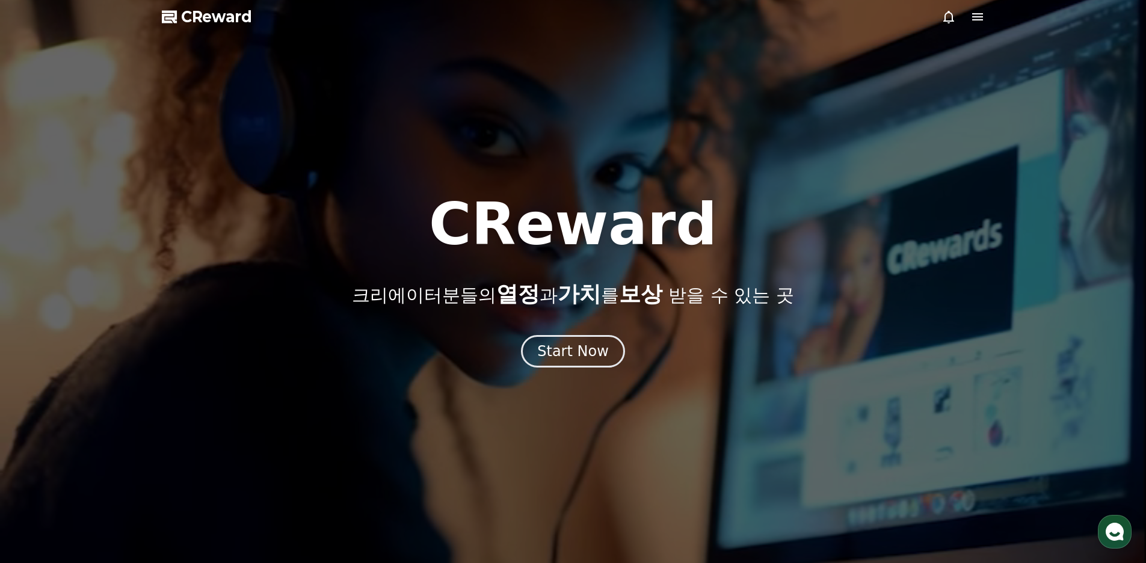 The image size is (1146, 563). I want to click on span: 보상, so click(641, 294).